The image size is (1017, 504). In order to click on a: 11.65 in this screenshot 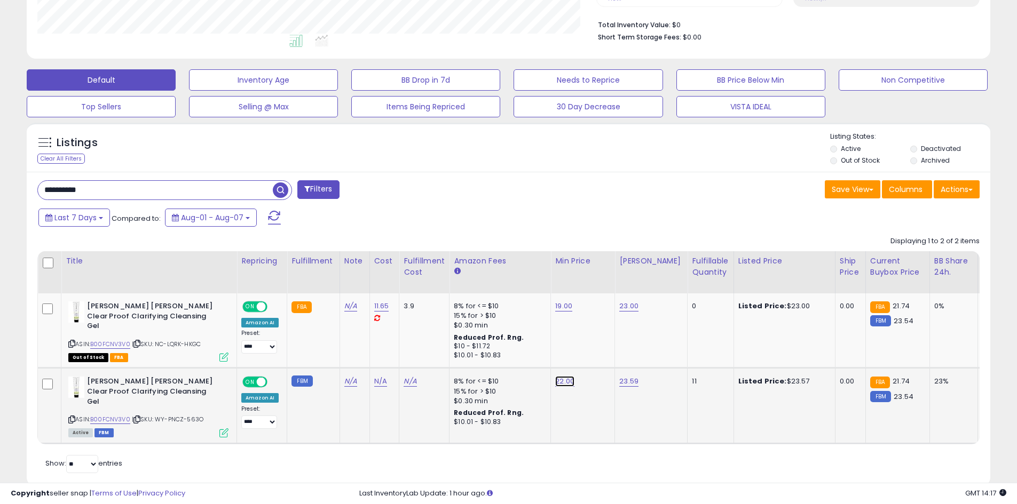, I will do `click(382, 306)`.